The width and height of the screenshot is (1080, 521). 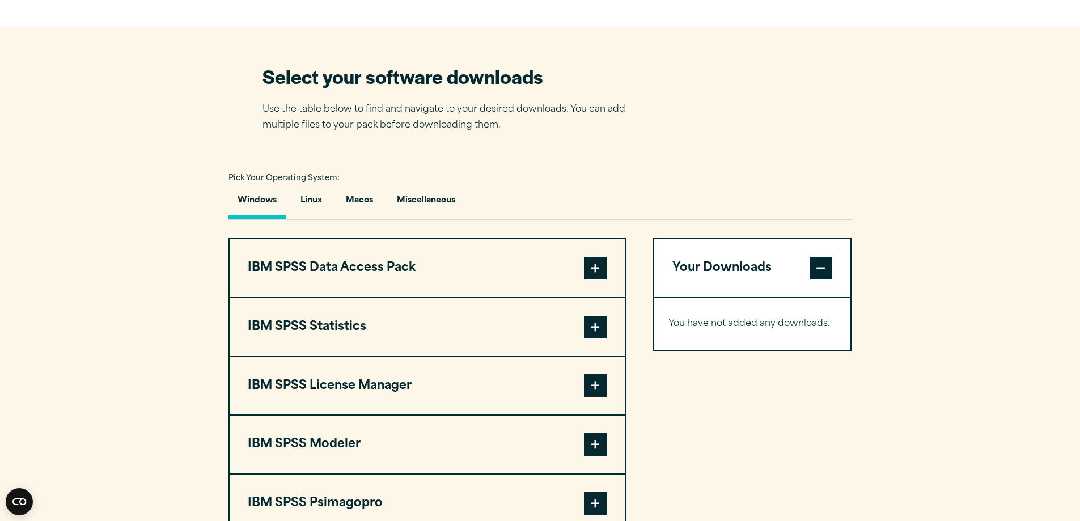 I want to click on button: Macos, so click(x=360, y=203).